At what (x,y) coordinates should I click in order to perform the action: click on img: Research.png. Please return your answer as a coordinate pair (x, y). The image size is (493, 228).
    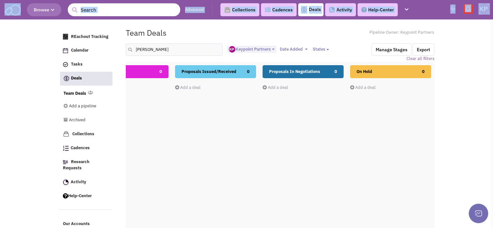
    Looking at the image, I should click on (65, 162).